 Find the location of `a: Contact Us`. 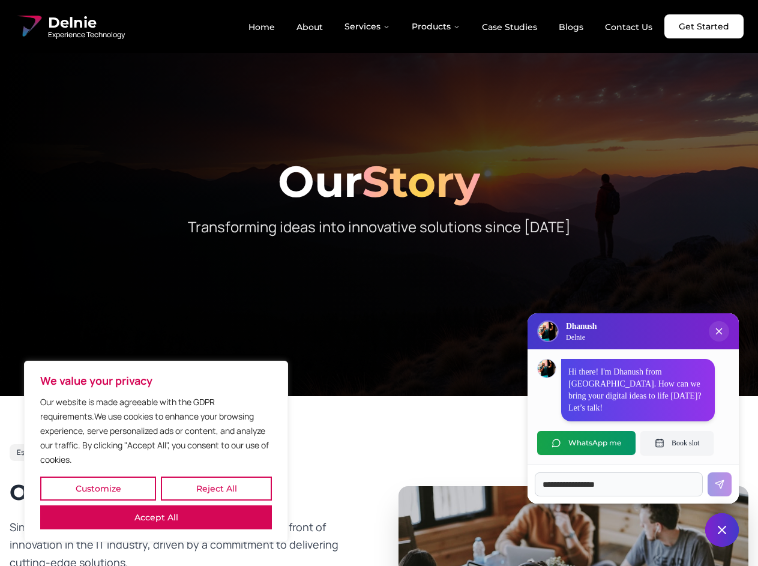

a: Contact Us is located at coordinates (629, 27).